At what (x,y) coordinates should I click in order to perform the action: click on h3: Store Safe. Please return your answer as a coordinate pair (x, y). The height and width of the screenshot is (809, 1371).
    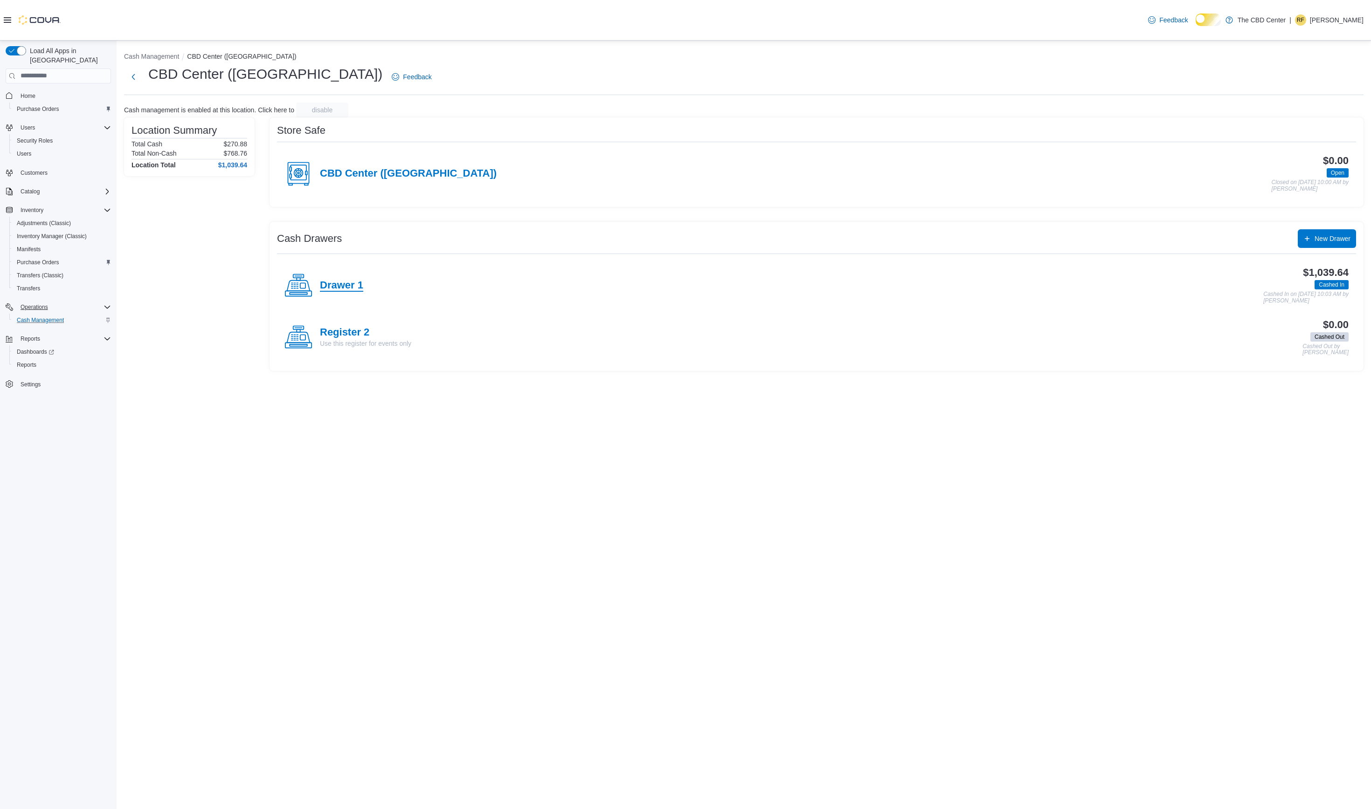
    Looking at the image, I should click on (301, 131).